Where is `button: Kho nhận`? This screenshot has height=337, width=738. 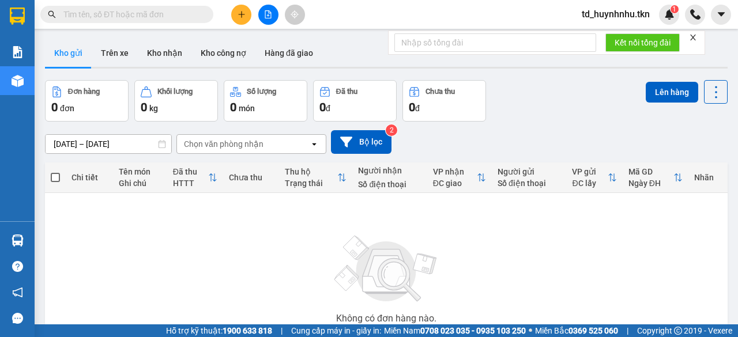 button: Kho nhận is located at coordinates (164, 53).